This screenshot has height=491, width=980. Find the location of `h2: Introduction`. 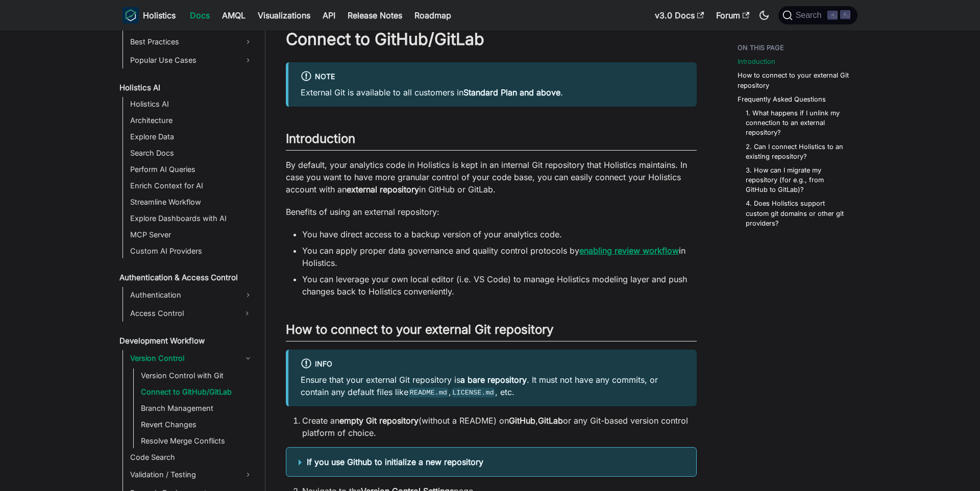

h2: Introduction is located at coordinates (491, 141).